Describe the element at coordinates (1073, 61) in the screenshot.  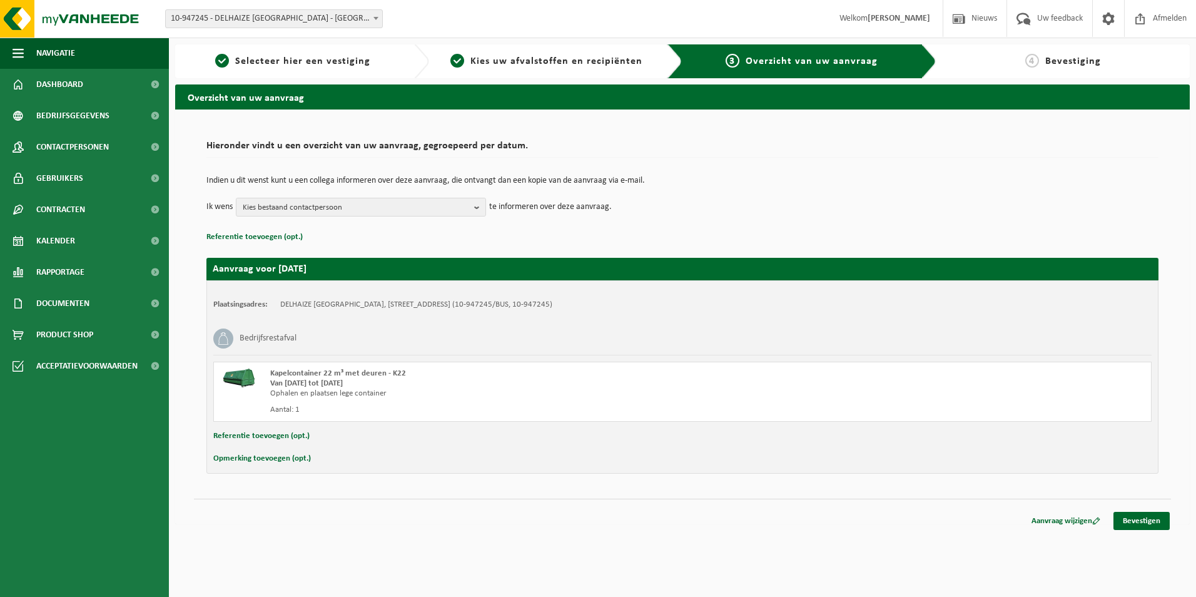
I see `span: Bevestiging` at that location.